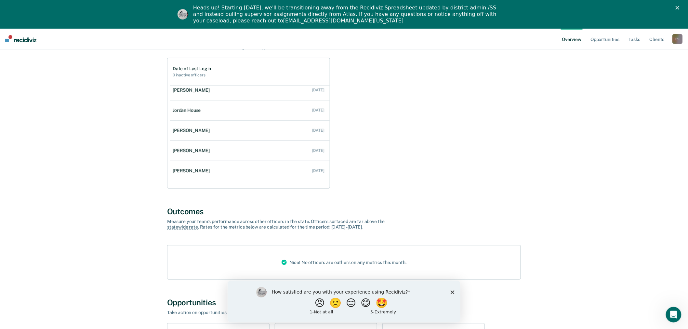  What do you see at coordinates (678, 39) in the screenshot?
I see `div: F S` at bounding box center [678, 39].